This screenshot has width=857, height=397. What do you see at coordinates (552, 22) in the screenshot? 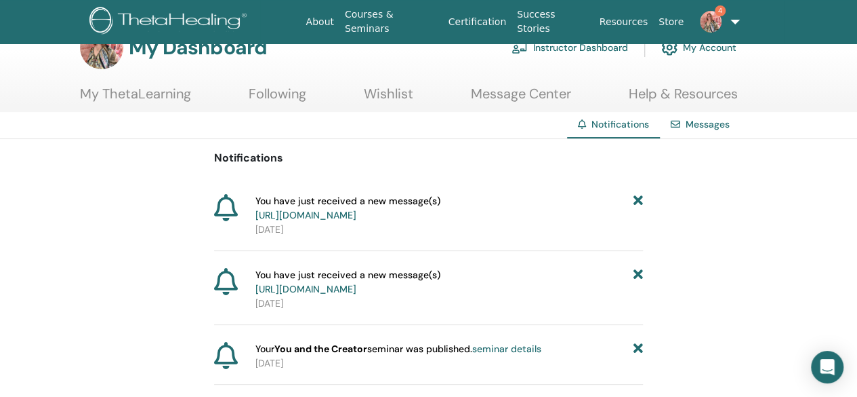
I see `a: Success Stories` at bounding box center [552, 22].